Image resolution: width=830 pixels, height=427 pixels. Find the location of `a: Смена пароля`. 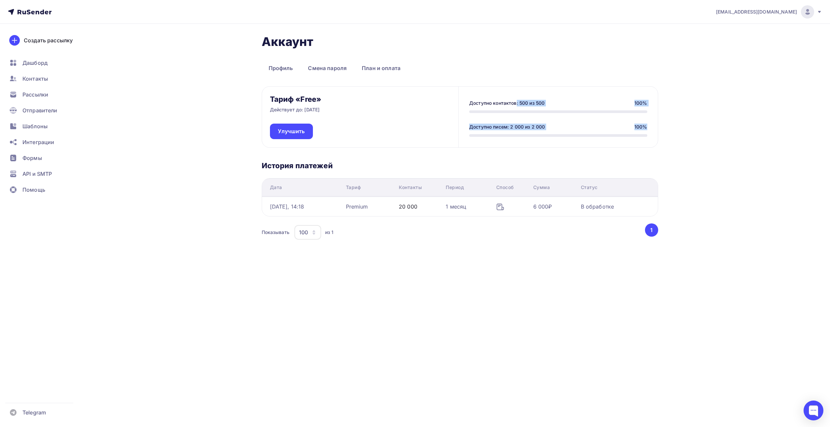

a: Смена пароля is located at coordinates (327, 68).